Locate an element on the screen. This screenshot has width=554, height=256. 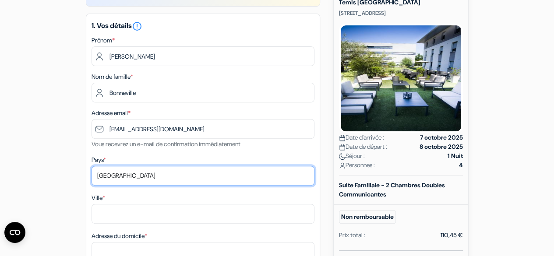
img: moon.svg is located at coordinates (342, 156).